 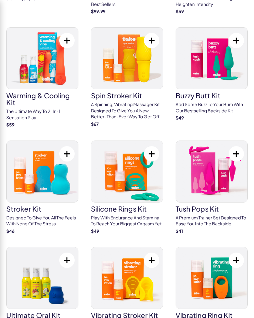 What do you see at coordinates (211, 278) in the screenshot?
I see `img: vibrating ring kit` at bounding box center [211, 278].